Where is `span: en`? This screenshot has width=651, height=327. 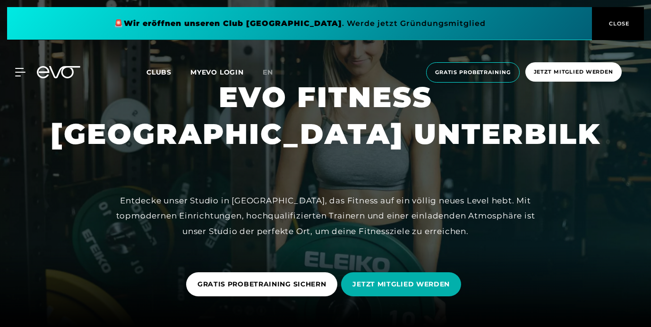
span: en is located at coordinates (268, 72).